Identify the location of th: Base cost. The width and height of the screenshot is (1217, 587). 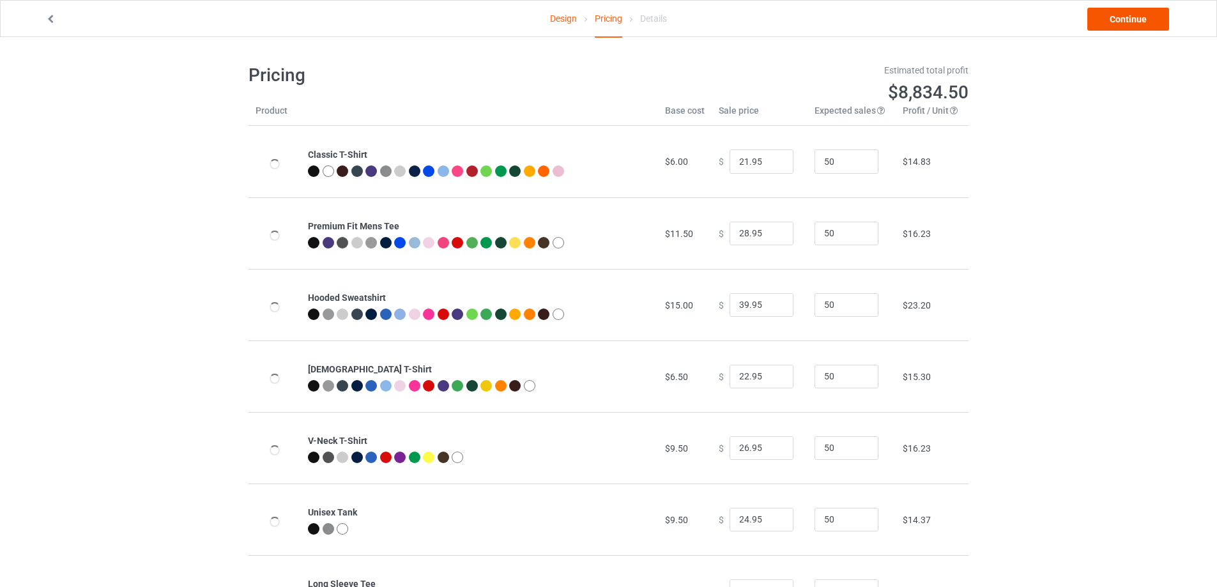
(685, 115).